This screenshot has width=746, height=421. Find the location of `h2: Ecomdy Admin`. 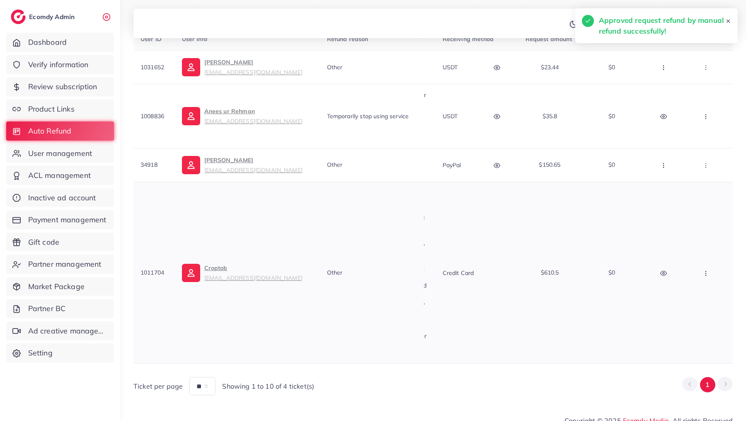

h2: Ecomdy Admin is located at coordinates (53, 17).